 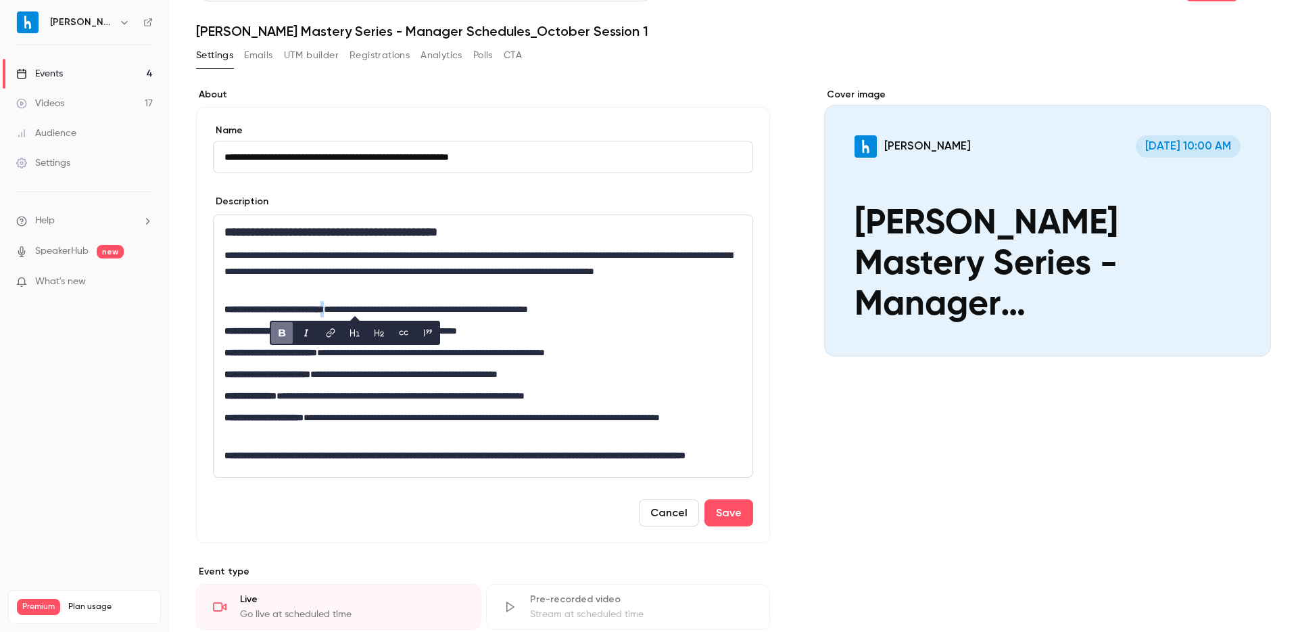 I want to click on button: Analytics, so click(x=442, y=55).